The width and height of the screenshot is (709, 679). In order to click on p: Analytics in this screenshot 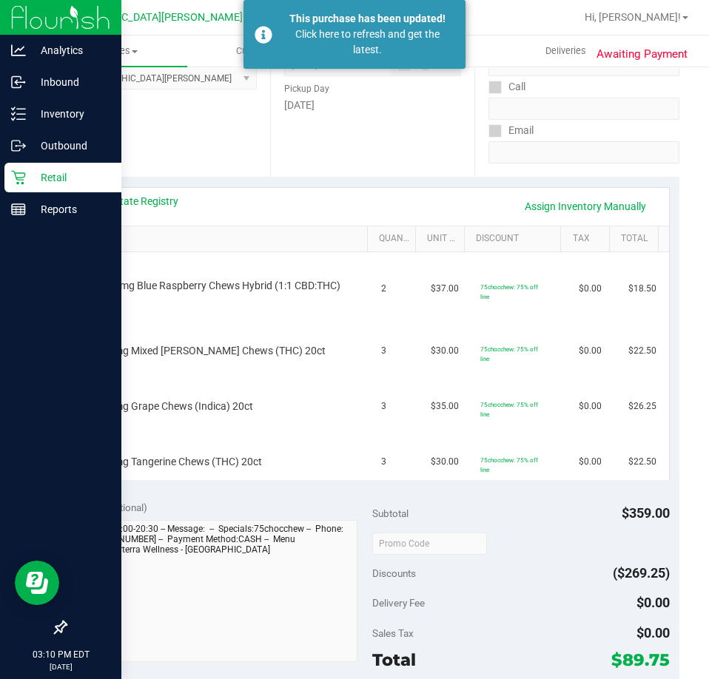, I will do `click(70, 50)`.